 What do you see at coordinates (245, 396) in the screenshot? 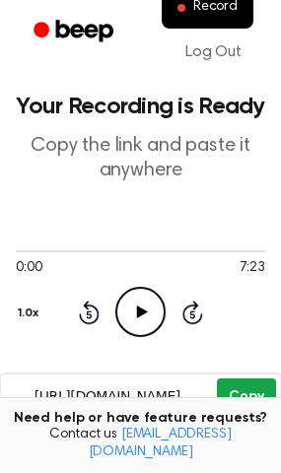
I see `button: Copy` at bounding box center [245, 396].